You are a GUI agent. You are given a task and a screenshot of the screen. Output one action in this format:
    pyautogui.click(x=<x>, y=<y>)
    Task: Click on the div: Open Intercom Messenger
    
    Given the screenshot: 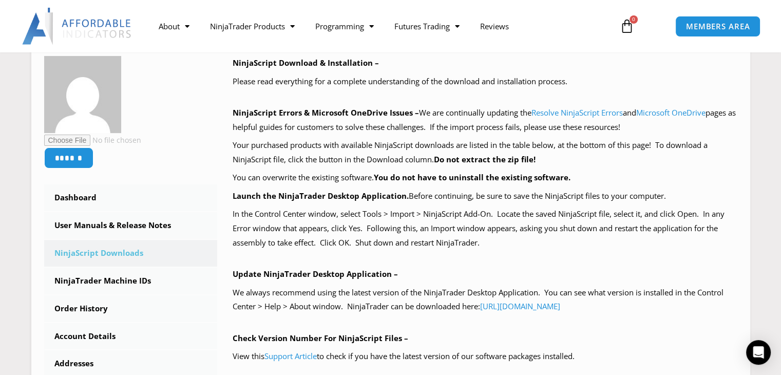 What is the action you would take?
    pyautogui.click(x=758, y=352)
    